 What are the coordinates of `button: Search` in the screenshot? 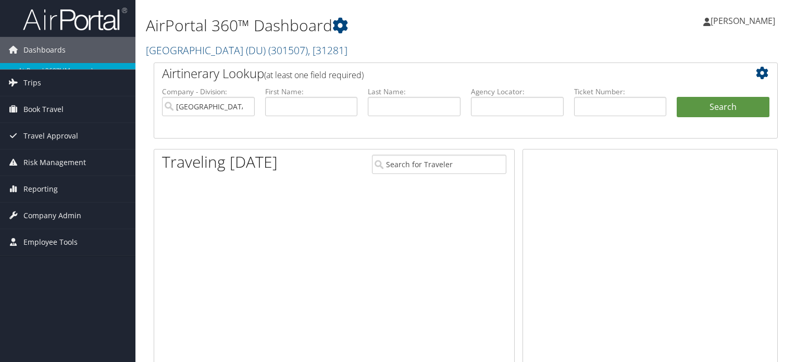 It's located at (723, 107).